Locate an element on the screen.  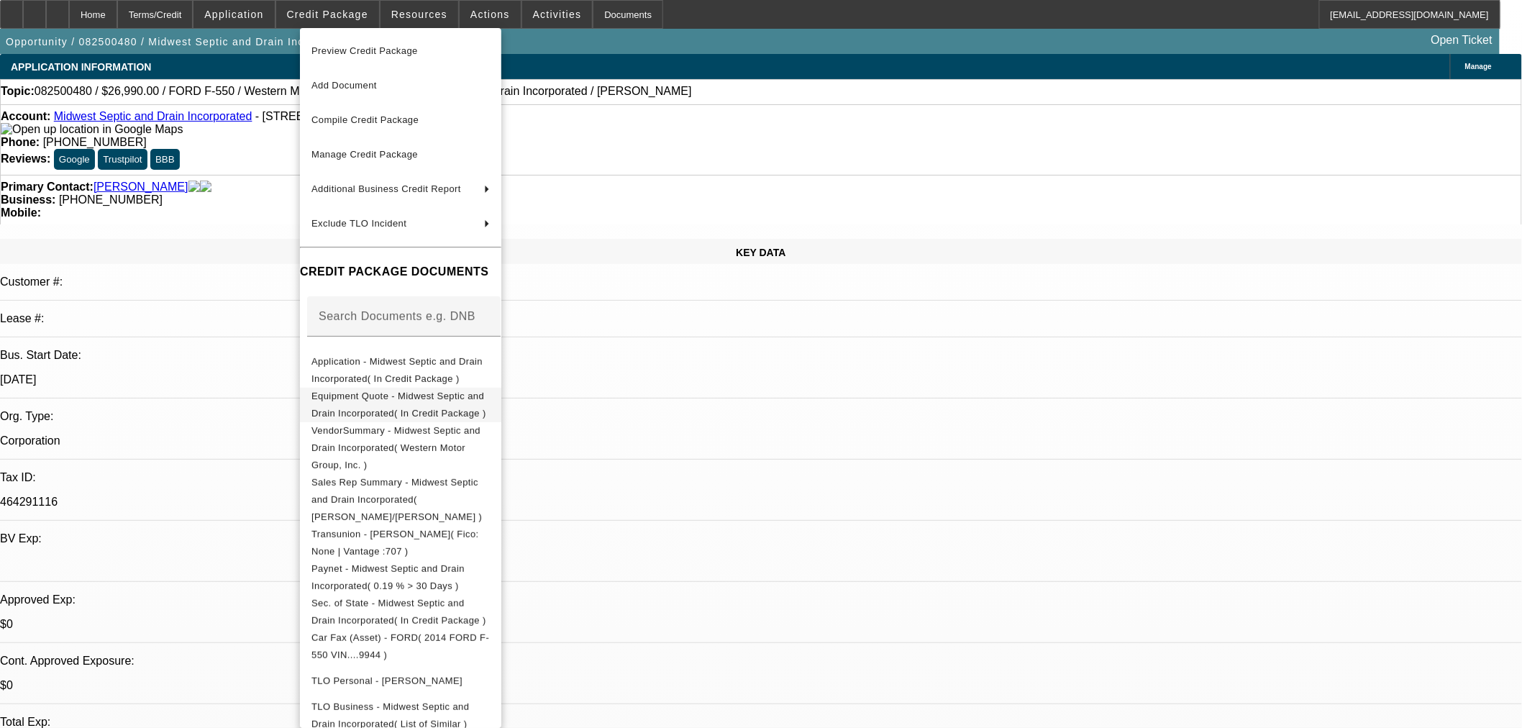
button: Sec. of State - Midwest Septic and Drain Incorporated( In Credit Package ) is located at coordinates (401, 611).